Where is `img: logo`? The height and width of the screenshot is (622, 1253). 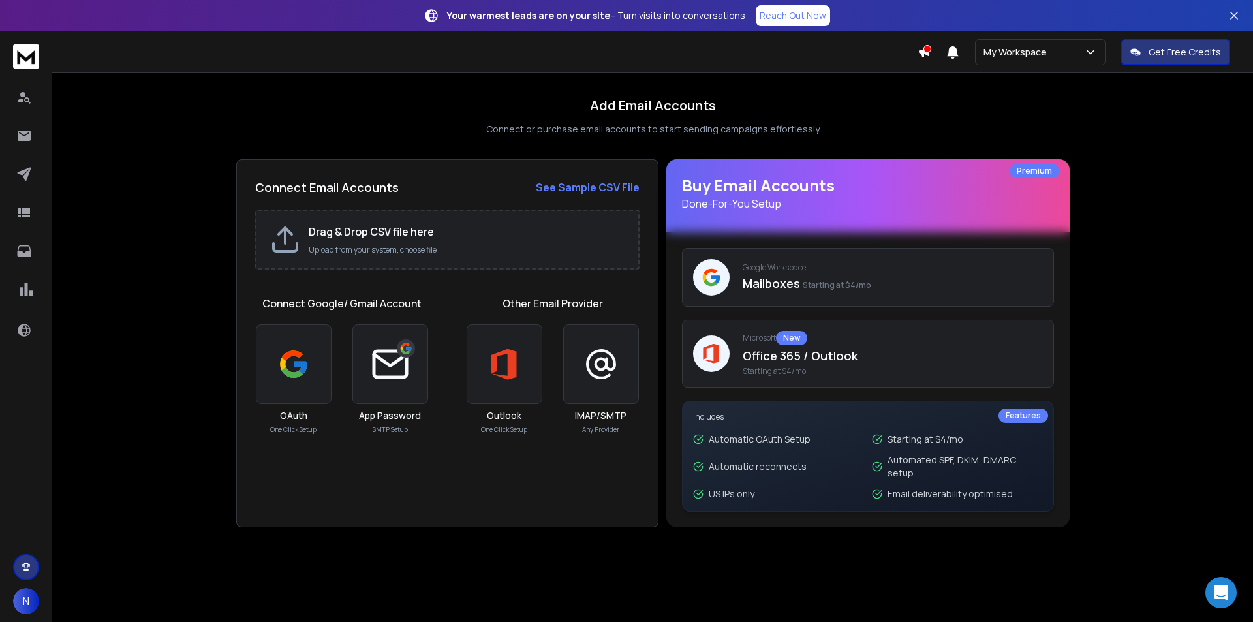
img: logo is located at coordinates (26, 56).